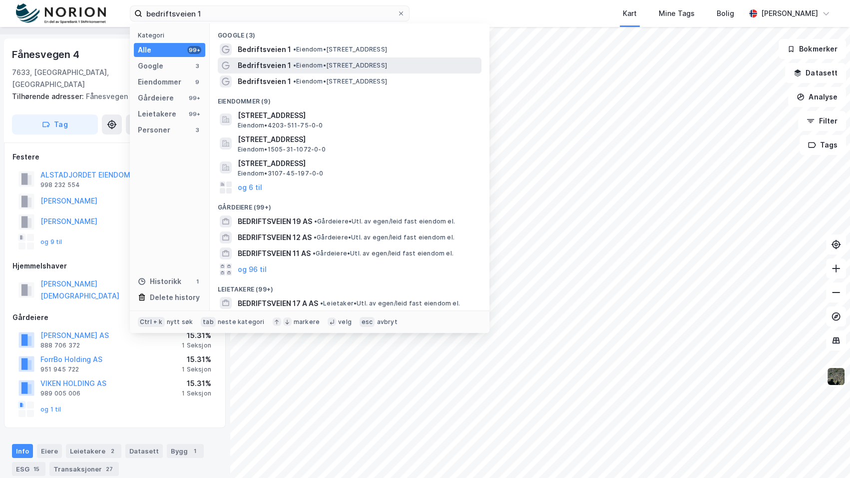 The height and width of the screenshot is (478, 850). Describe the element at coordinates (726, 13) in the screenshot. I see `div: Bolig` at that location.